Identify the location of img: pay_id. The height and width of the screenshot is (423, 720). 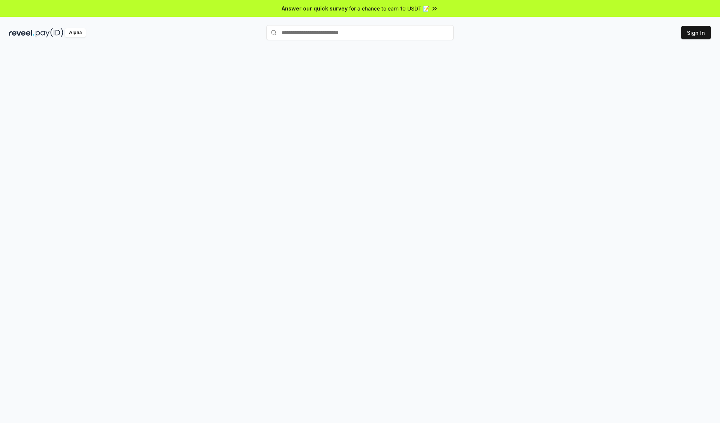
(49, 33).